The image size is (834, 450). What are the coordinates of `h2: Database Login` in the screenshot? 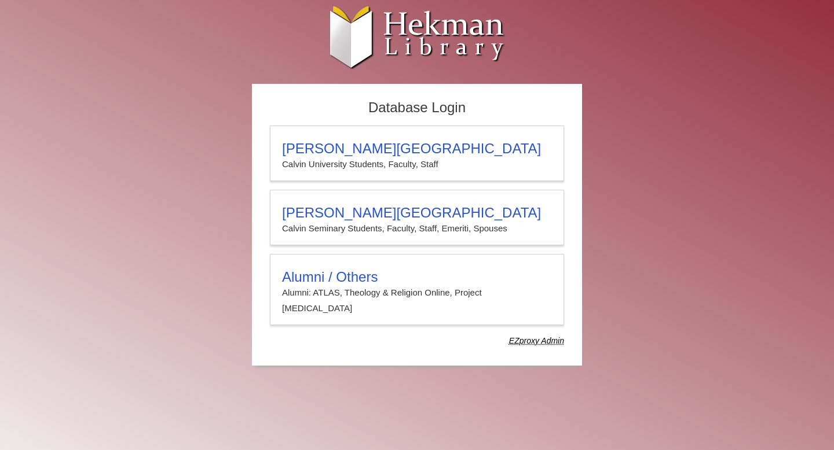 It's located at (417, 108).